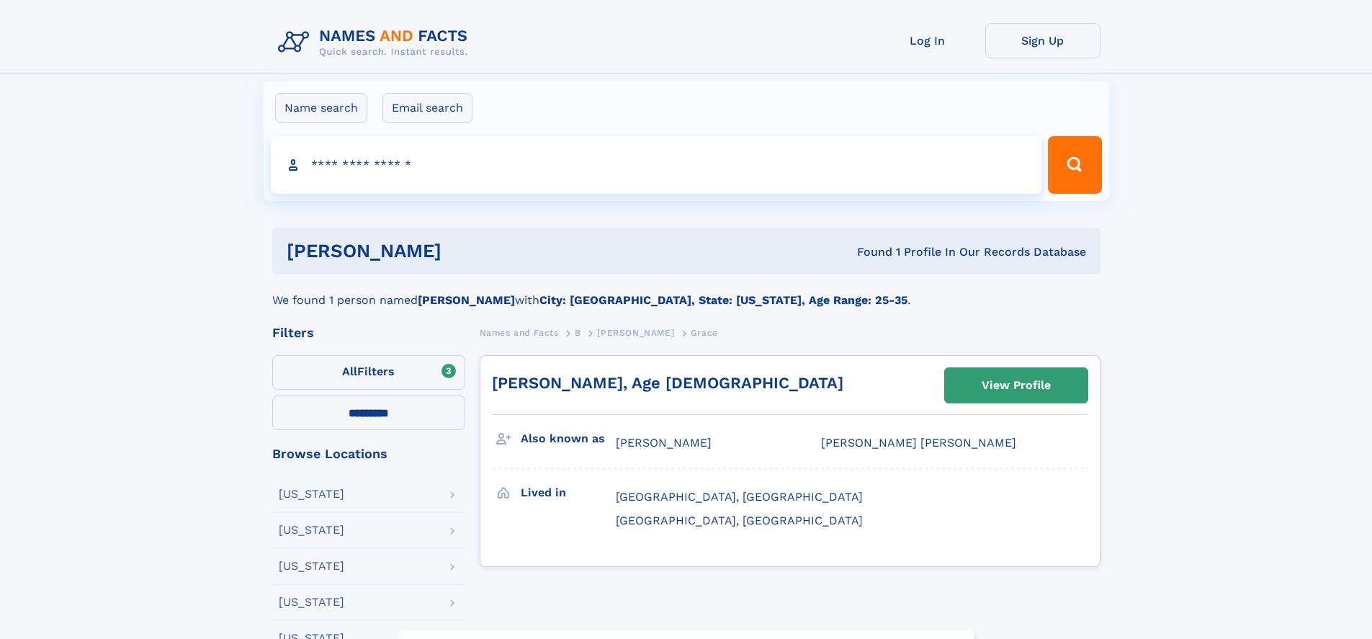 The width and height of the screenshot is (1372, 639). Describe the element at coordinates (578, 332) in the screenshot. I see `a: B` at that location.